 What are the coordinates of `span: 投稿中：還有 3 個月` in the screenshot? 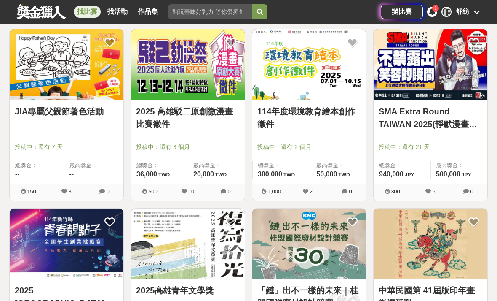 It's located at (188, 147).